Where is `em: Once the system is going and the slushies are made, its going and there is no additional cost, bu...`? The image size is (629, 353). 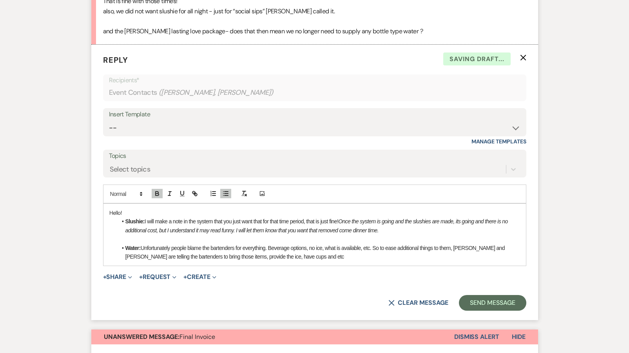 em: Once the system is going and the slushies are made, its going and there is no additional cost, bu... is located at coordinates (317, 226).